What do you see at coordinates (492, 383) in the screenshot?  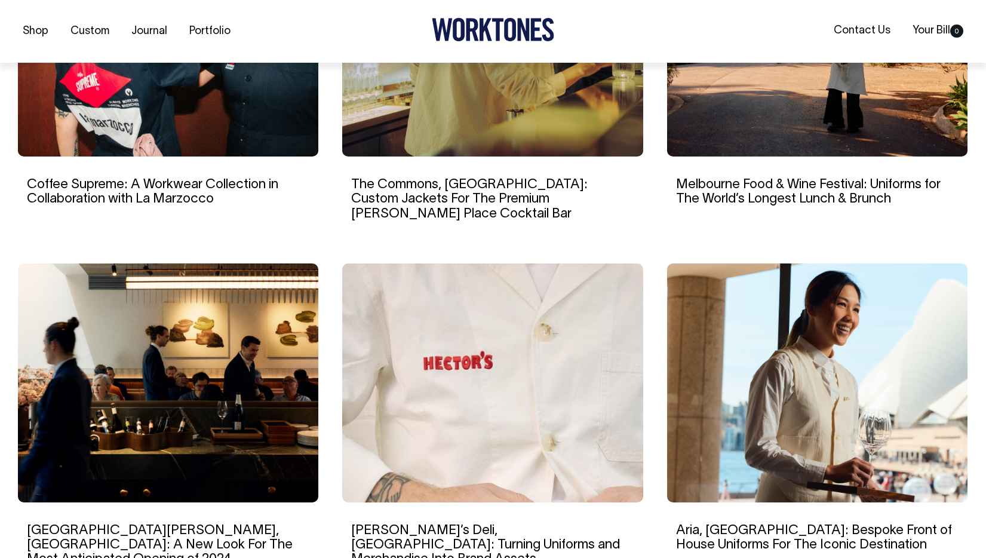 I see `img: Hector’s Deli, Melbourne: Turning Uniforms and Merchandise Into Brand Assets` at bounding box center [492, 383].